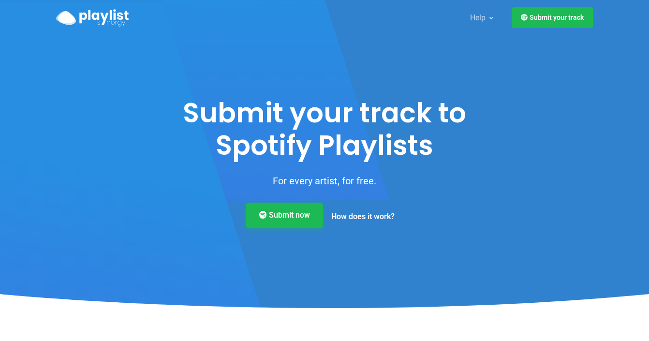  Describe the element at coordinates (553, 17) in the screenshot. I see `a: Submit your track` at that location.